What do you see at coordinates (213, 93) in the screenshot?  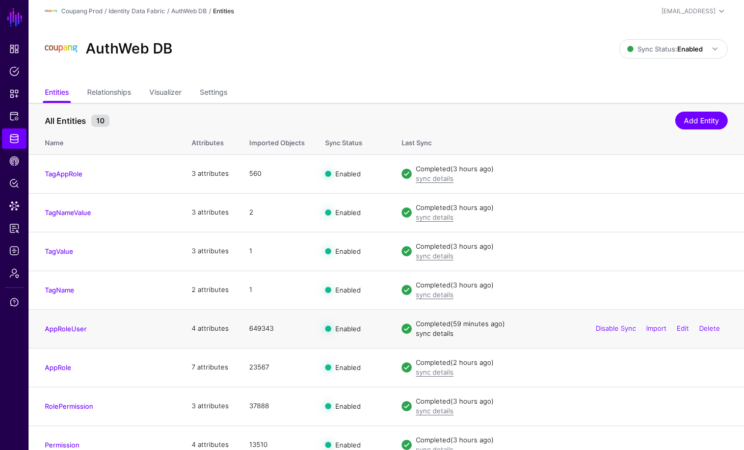 I see `a: Settings` at bounding box center [213, 93].